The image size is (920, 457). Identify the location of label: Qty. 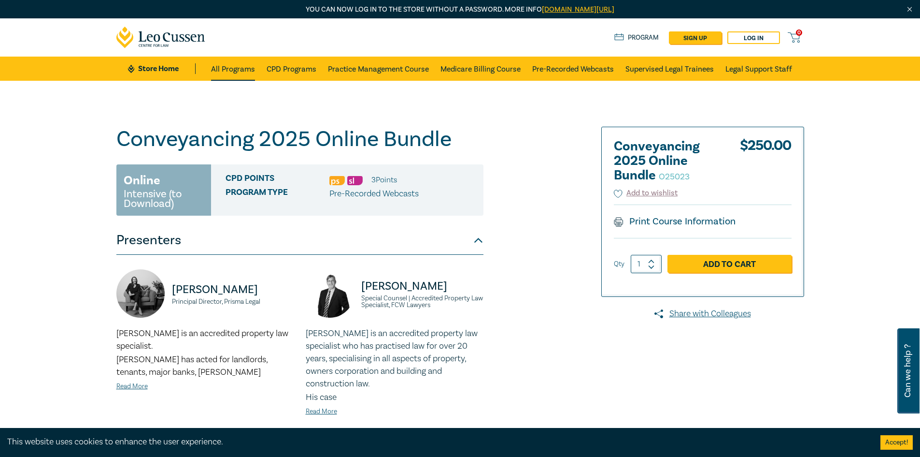
(619, 264).